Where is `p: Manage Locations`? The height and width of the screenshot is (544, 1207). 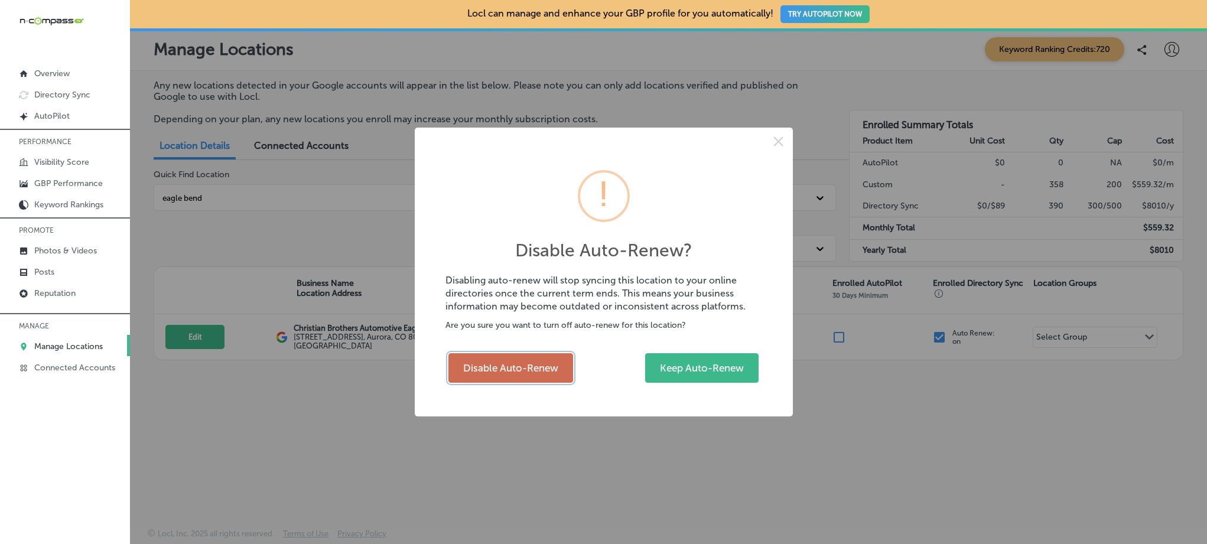
p: Manage Locations is located at coordinates (69, 346).